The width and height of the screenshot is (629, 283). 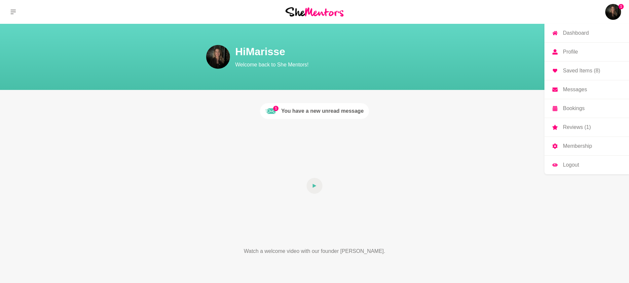 What do you see at coordinates (354, 65) in the screenshot?
I see `p: Welcome back to She Mentors!` at bounding box center [354, 65].